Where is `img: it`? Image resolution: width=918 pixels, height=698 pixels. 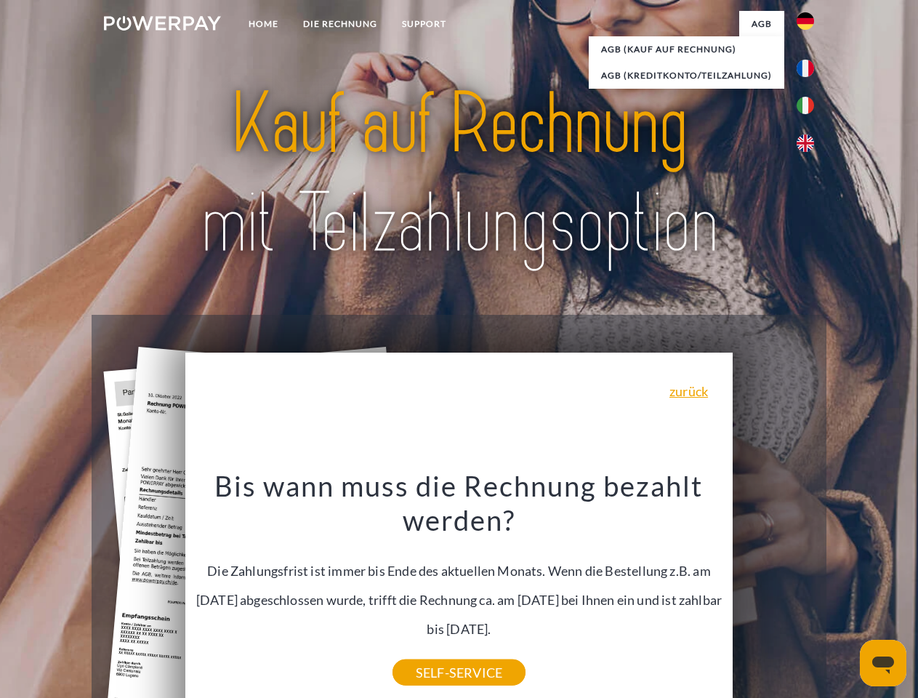 img: it is located at coordinates (806, 105).